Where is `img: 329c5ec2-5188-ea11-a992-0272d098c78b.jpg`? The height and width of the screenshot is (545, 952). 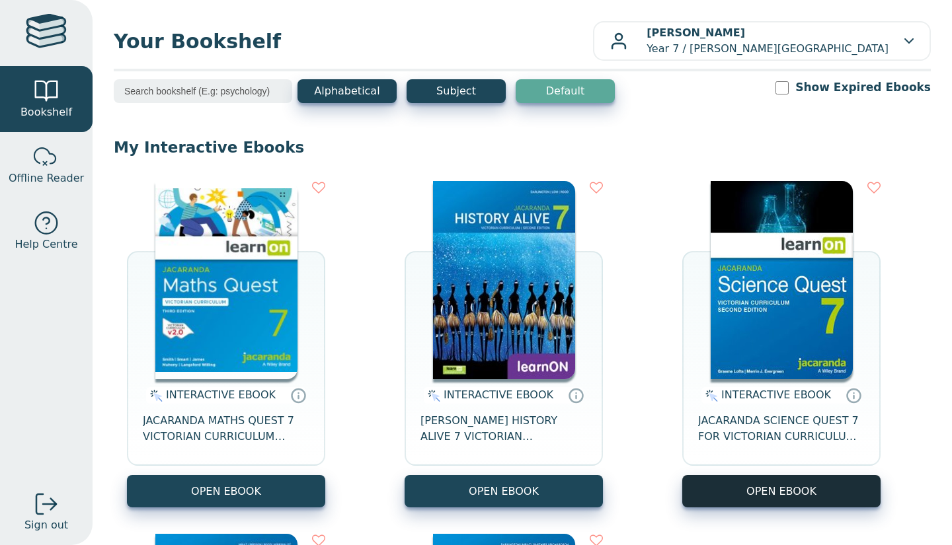 img: 329c5ec2-5188-ea11-a992-0272d098c78b.jpg is located at coordinates (781, 280).